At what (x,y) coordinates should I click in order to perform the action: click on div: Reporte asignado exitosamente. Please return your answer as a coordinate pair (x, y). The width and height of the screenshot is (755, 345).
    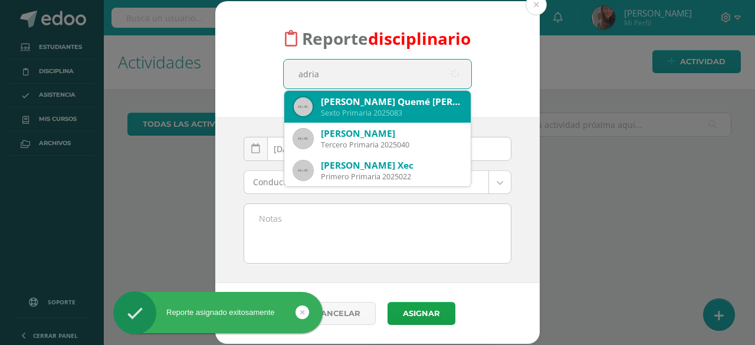
    Looking at the image, I should click on (218, 312).